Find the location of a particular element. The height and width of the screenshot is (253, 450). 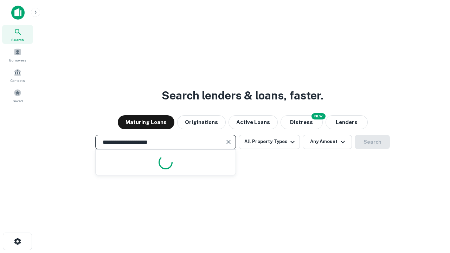

div: Contacts is located at coordinates (18, 75).